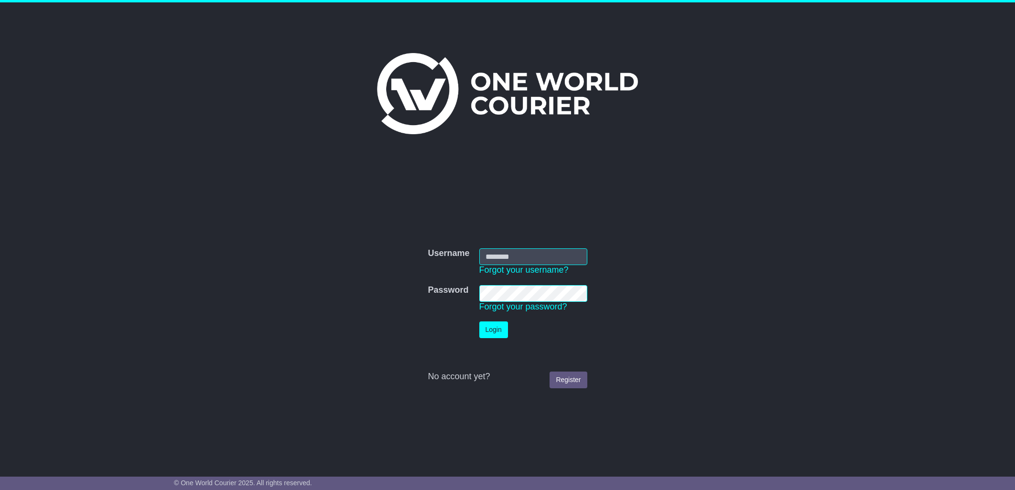 The height and width of the screenshot is (490, 1015). Describe the element at coordinates (524, 270) in the screenshot. I see `a: Forgot your username?` at that location.